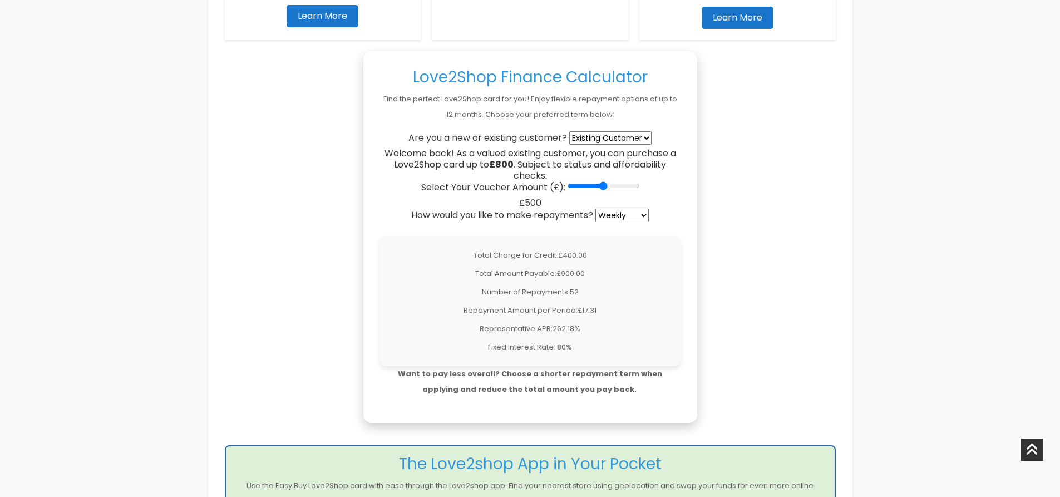 This screenshot has width=1060, height=497. I want to click on strong: £800, so click(501, 164).